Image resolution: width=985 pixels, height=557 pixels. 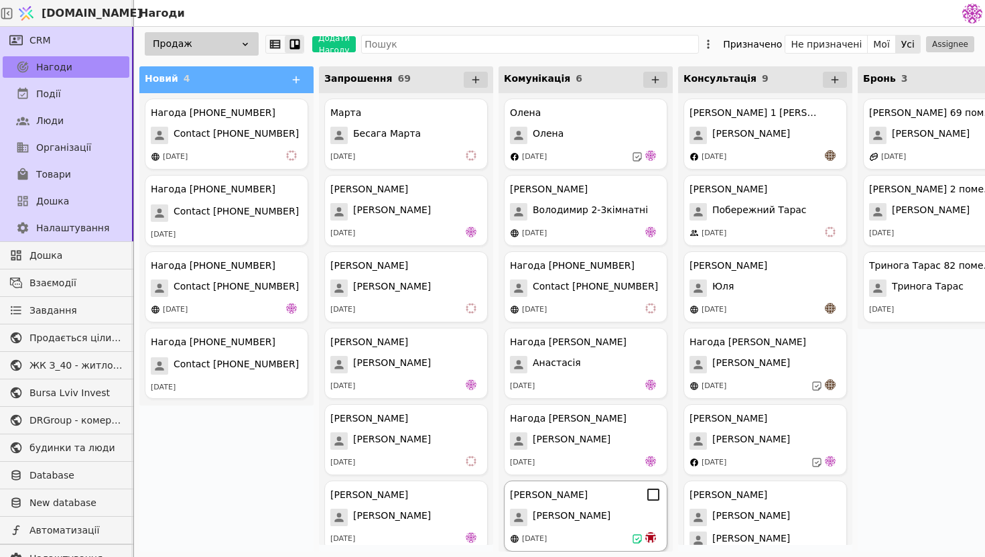 I want to click on a: Взаємодії, so click(x=66, y=283).